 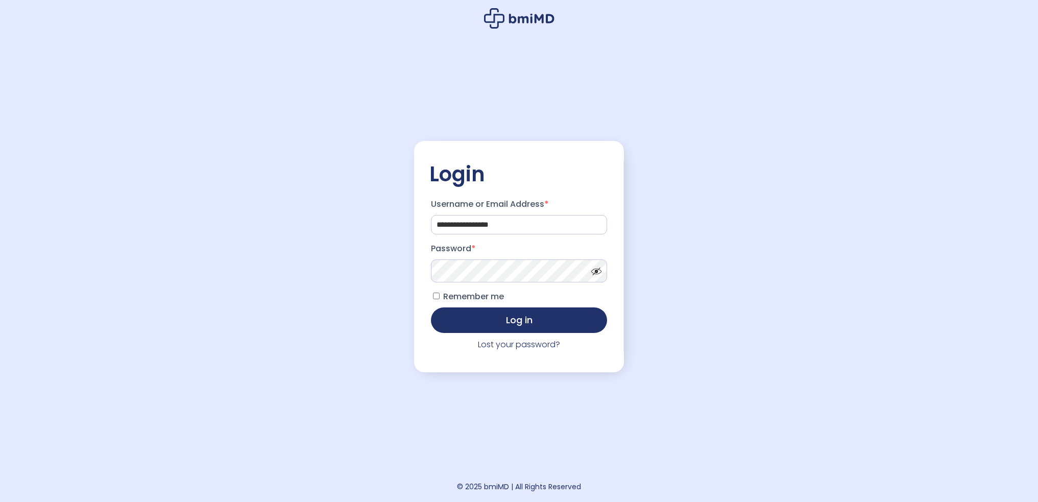 I want to click on span: Remember me, so click(x=473, y=296).